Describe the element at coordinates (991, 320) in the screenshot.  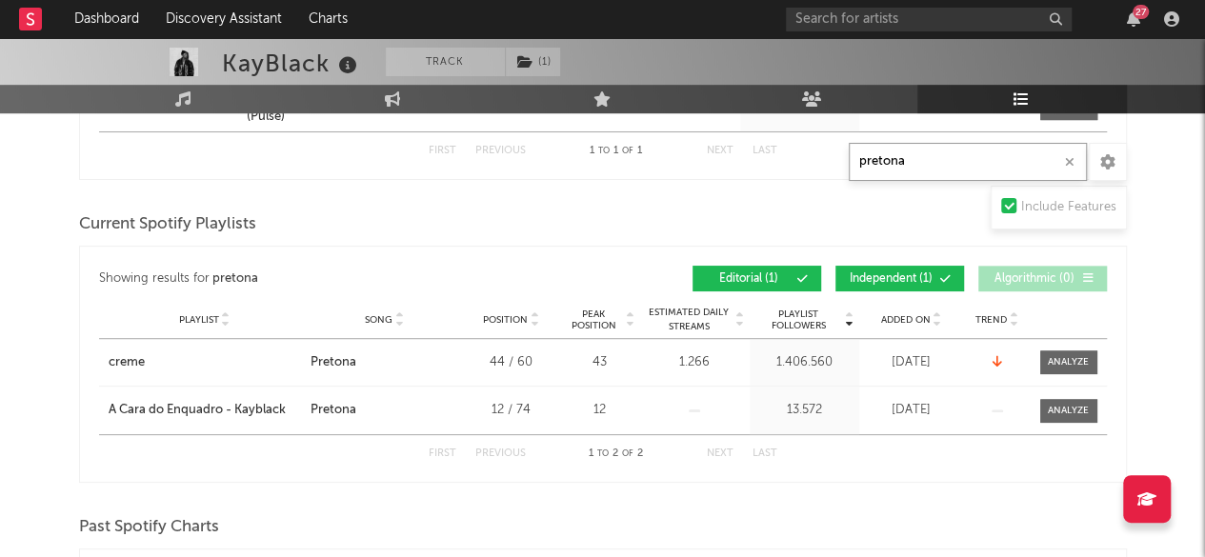
I see `span: Trend` at that location.